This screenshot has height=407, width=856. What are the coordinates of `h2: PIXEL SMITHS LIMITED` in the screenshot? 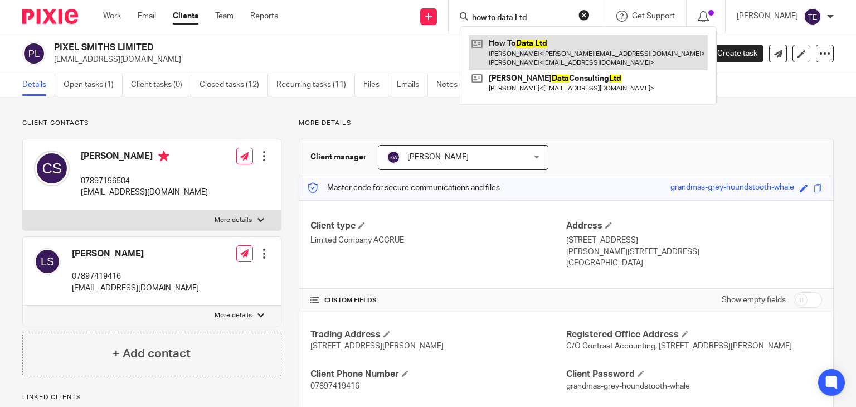 It's located at (305, 47).